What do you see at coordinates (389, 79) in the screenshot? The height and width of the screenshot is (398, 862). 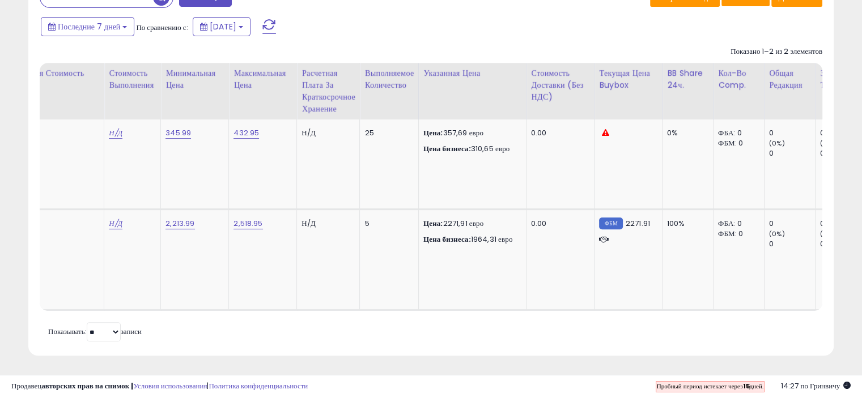 I see `font: Выполняемое количество` at bounding box center [389, 79].